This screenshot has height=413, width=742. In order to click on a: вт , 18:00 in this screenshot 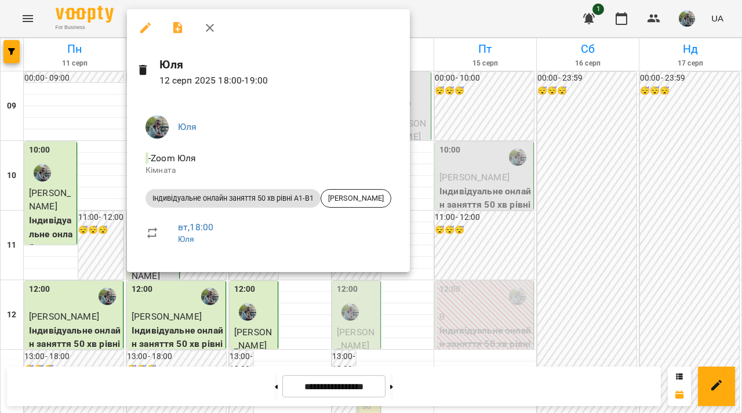, I will do `click(195, 227)`.